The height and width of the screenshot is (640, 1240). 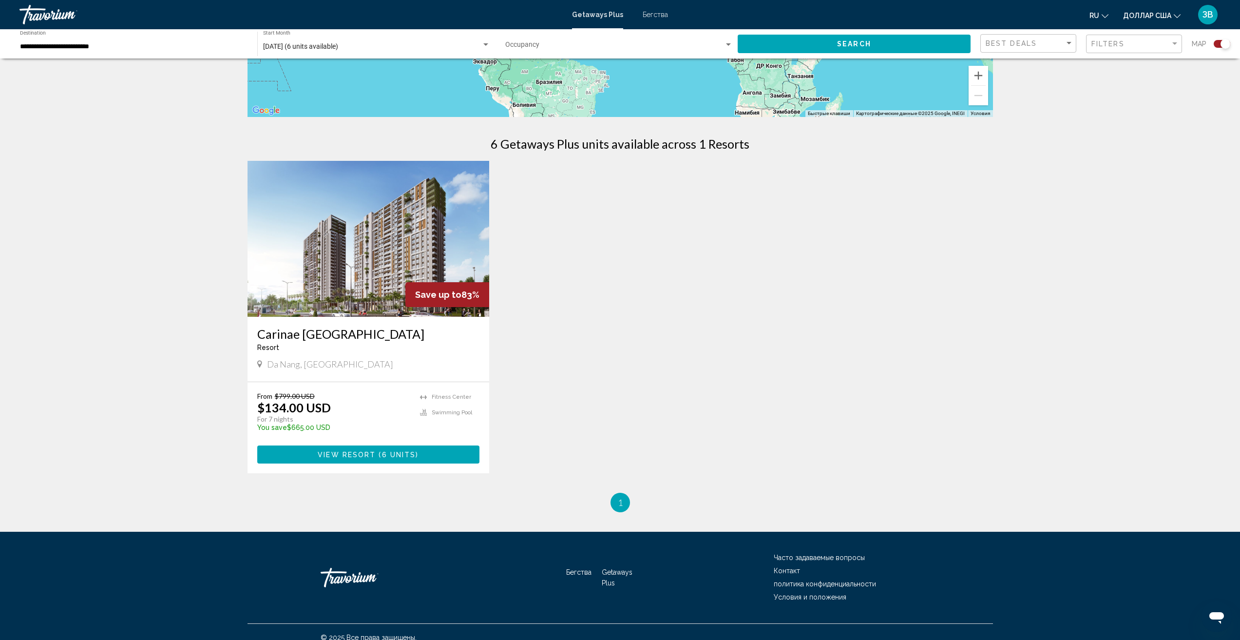 I want to click on p: $134.00 USD, so click(x=294, y=407).